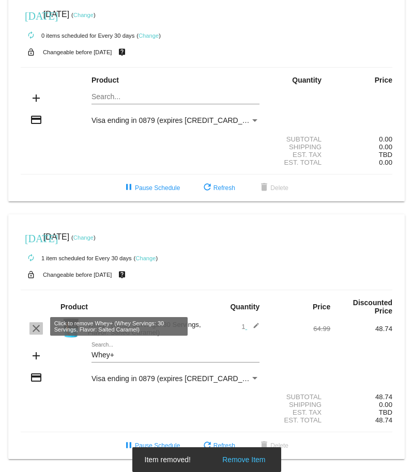 The height and width of the screenshot is (472, 413). Describe the element at coordinates (250, 326) in the screenshot. I see `span: 1` at that location.